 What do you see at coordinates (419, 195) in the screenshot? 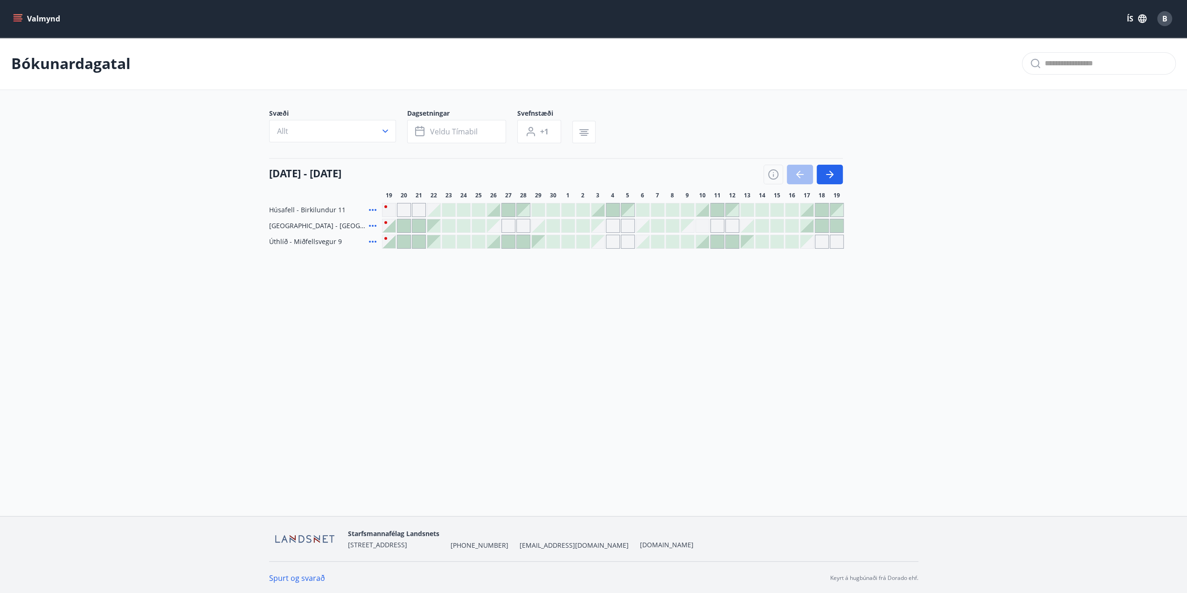
I see `span: 21` at bounding box center [419, 195].